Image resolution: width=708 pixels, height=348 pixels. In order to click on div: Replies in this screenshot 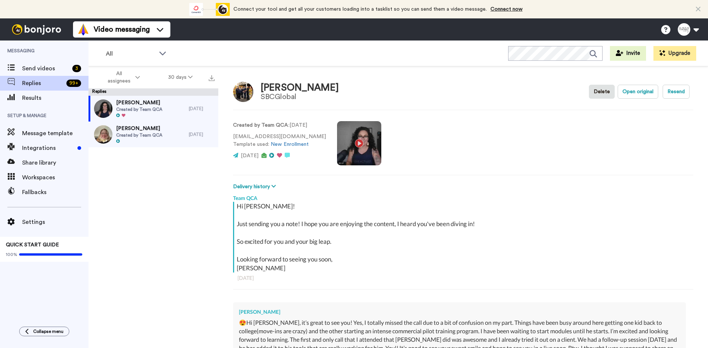, I will do `click(153, 92)`.